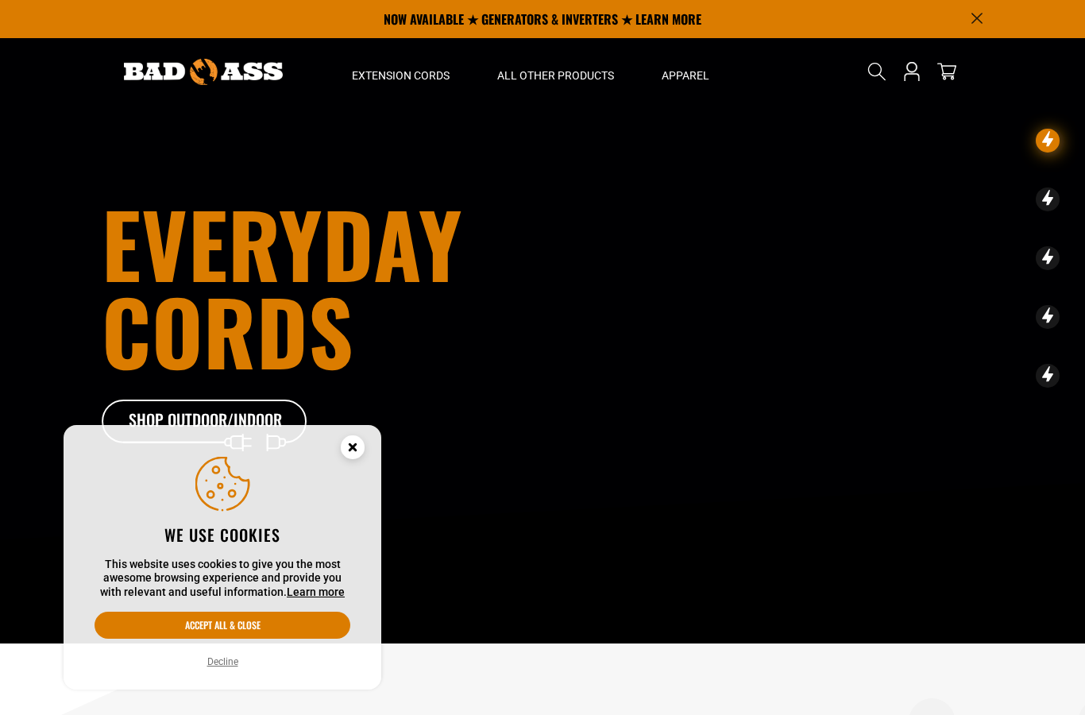  Describe the element at coordinates (366, 287) in the screenshot. I see `h1: Everyday cords` at that location.